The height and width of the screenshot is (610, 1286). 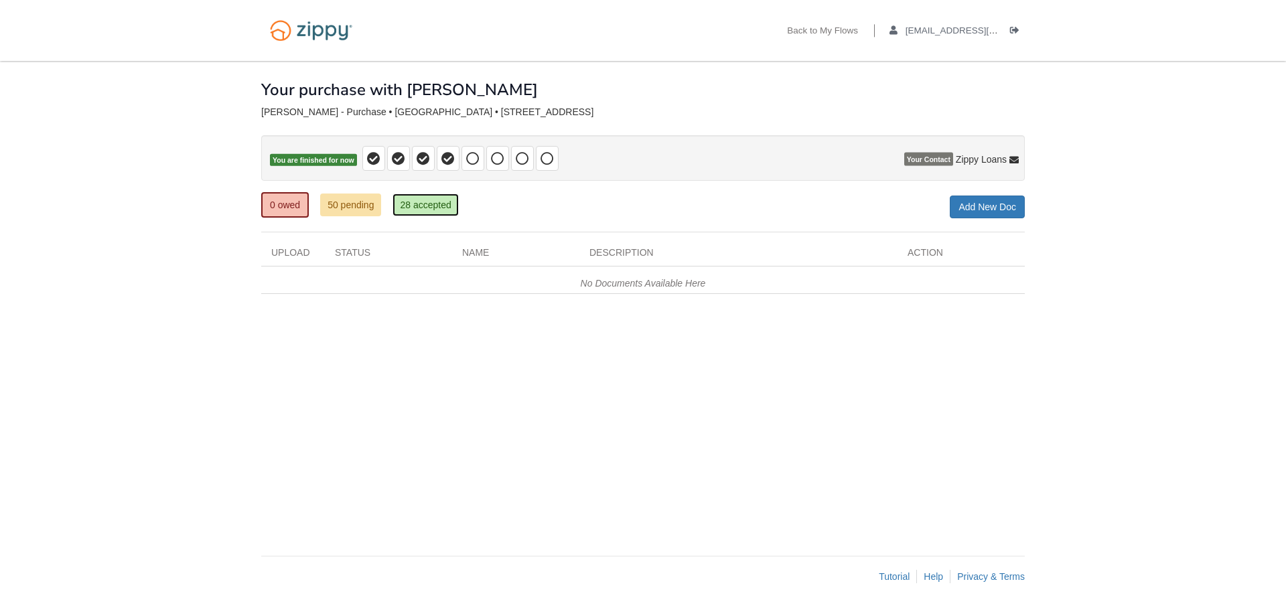 I want to click on a: edit profile, so click(x=974, y=32).